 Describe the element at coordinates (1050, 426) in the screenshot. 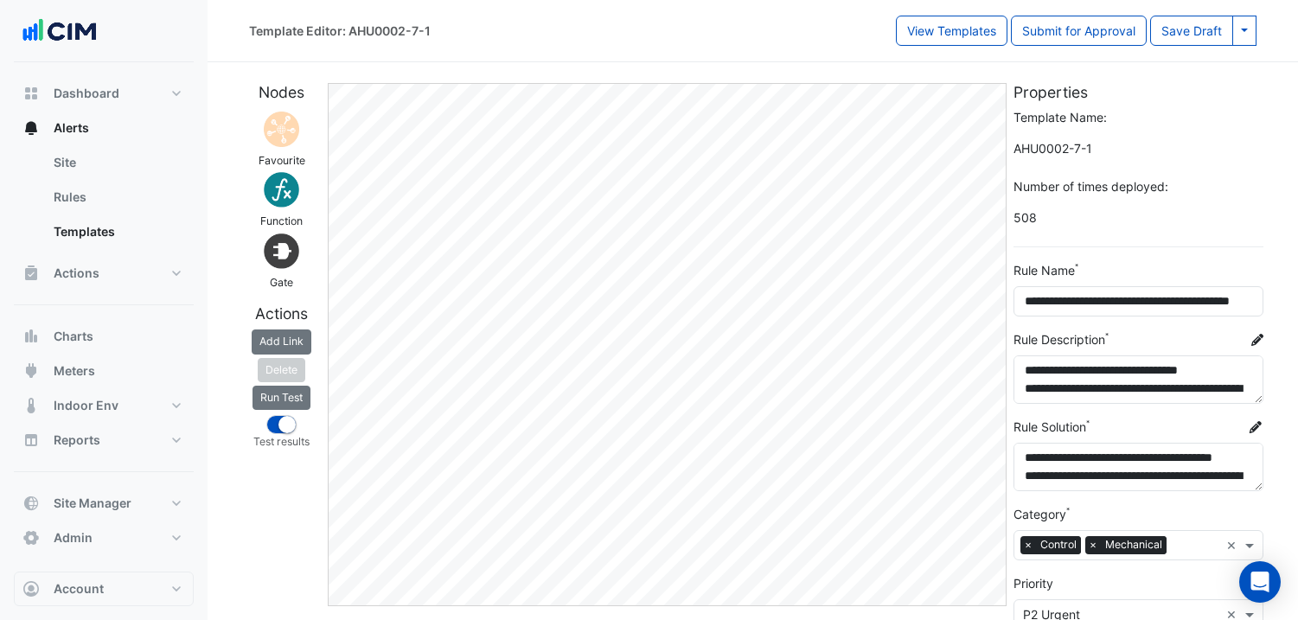

I see `label: Rule Solution` at that location.